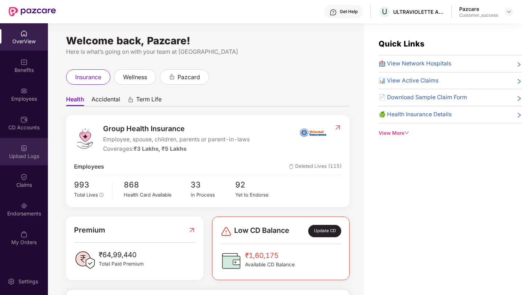 This screenshot has width=522, height=295. Describe the element at coordinates (423, 97) in the screenshot. I see `span: 📄 Download Sample Claim Form` at that location.